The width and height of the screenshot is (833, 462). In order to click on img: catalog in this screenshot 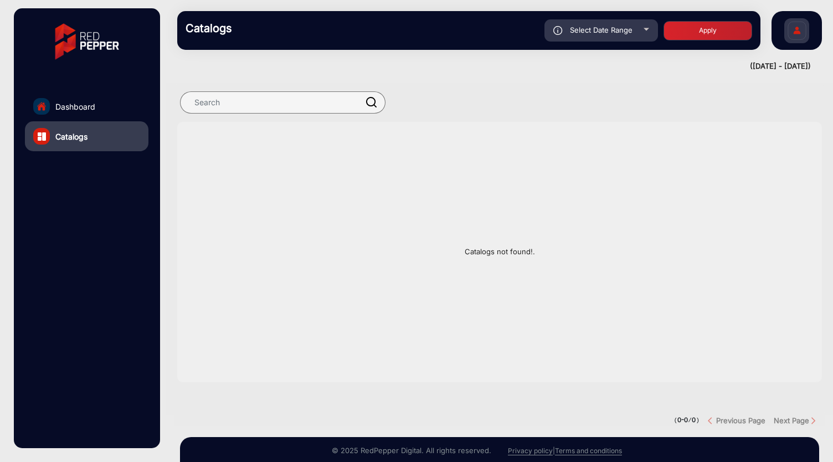, I will do `click(42, 136)`.